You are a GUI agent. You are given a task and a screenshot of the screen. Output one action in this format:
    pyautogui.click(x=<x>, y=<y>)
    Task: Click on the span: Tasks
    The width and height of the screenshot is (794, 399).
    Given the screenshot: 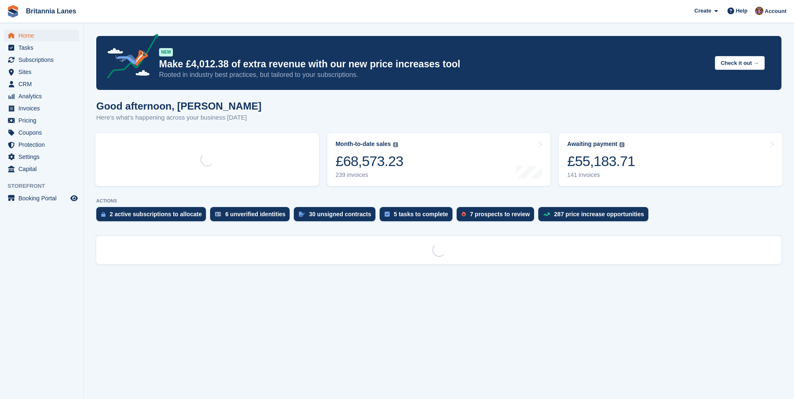 What is the action you would take?
    pyautogui.click(x=44, y=48)
    